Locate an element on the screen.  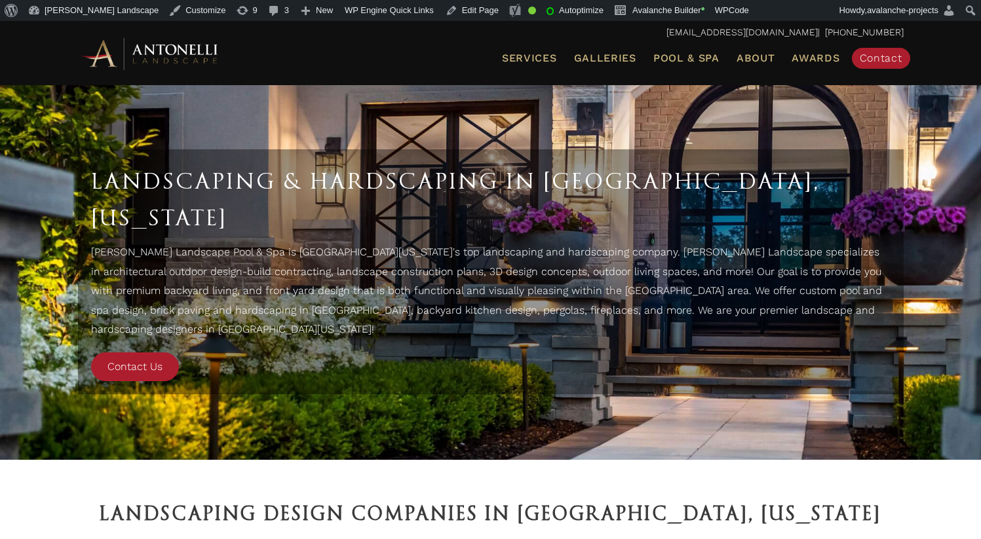
div: Good is located at coordinates (532, 10).